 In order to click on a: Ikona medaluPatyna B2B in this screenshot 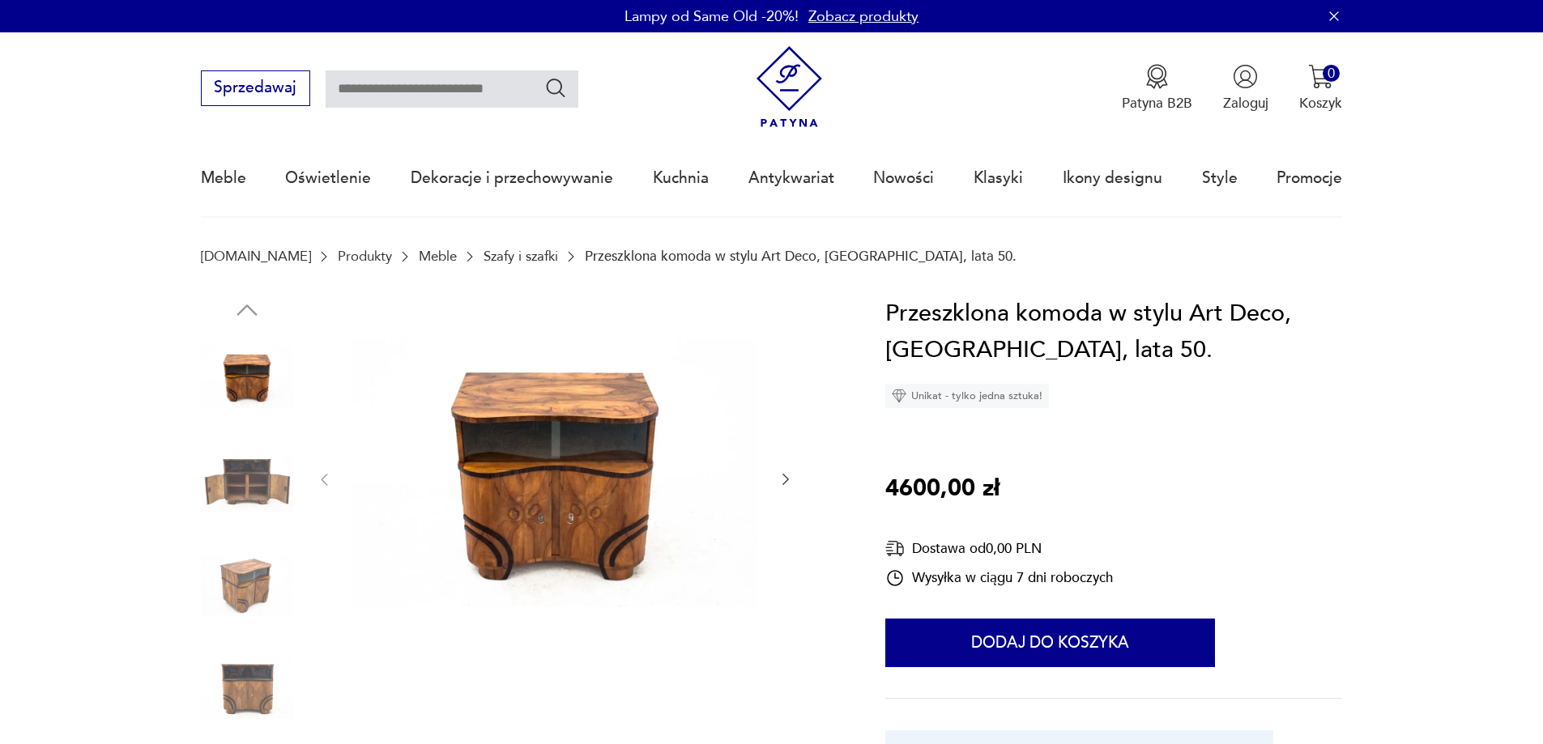, I will do `click(1157, 88)`.